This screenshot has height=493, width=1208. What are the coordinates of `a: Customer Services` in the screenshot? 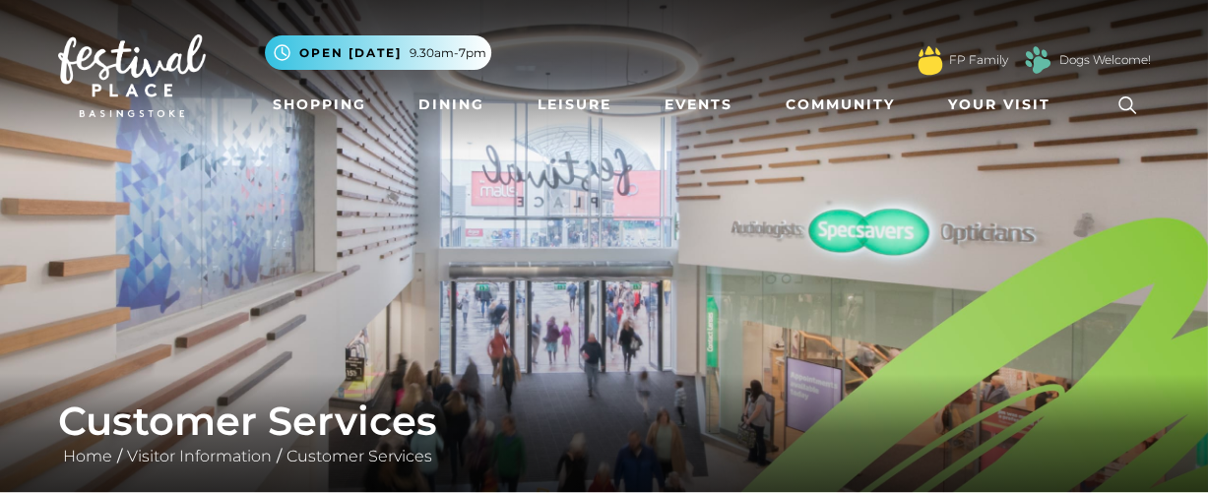 It's located at (359, 456).